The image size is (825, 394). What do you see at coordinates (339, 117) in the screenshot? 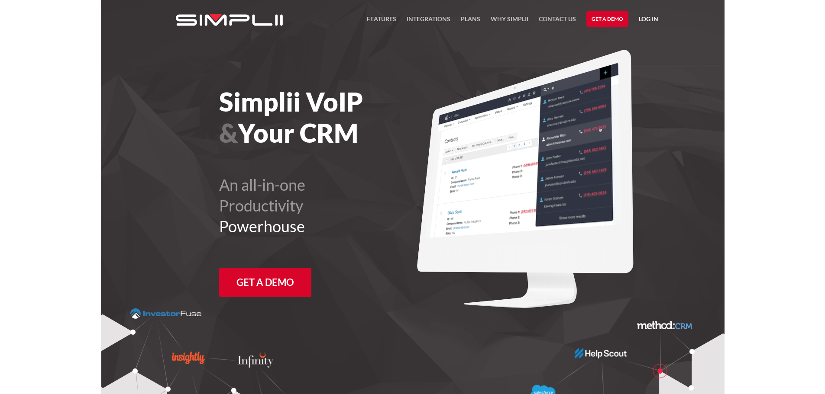
I see `h1: Simplii VoIP Your CRM` at bounding box center [339, 117].